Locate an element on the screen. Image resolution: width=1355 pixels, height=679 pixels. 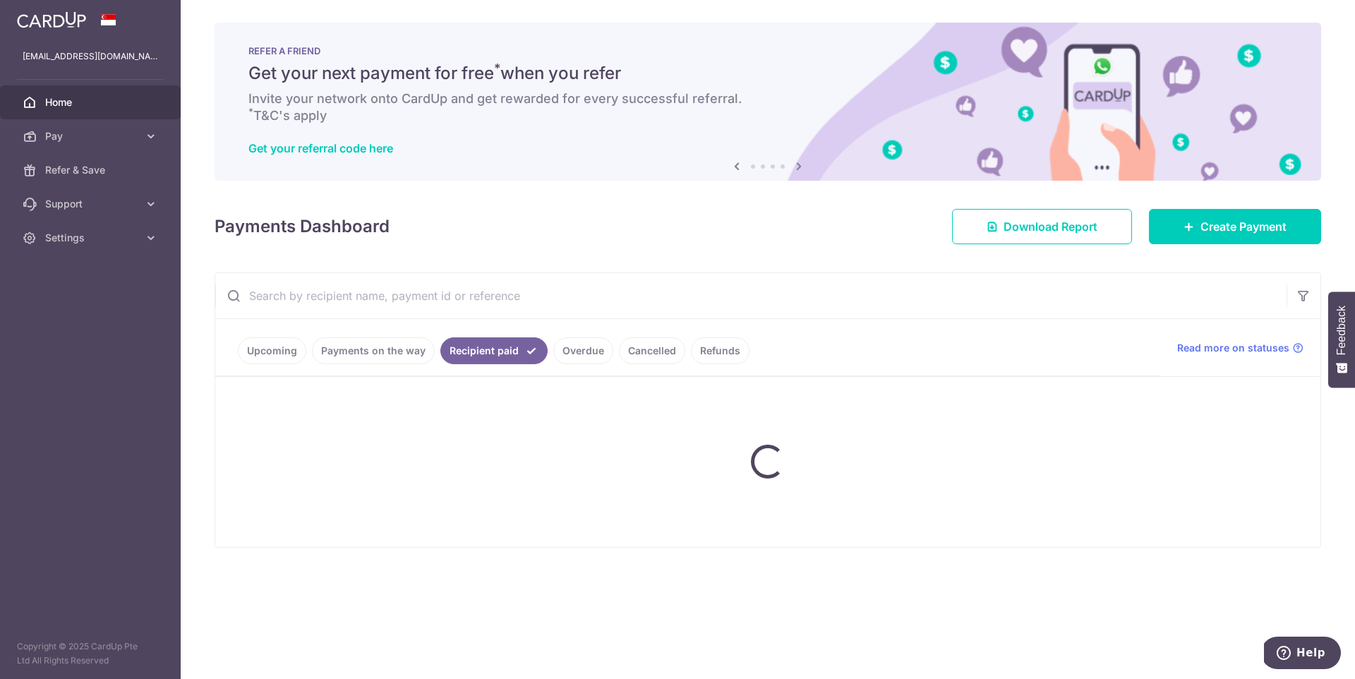
span: Pay is located at coordinates (92, 136).